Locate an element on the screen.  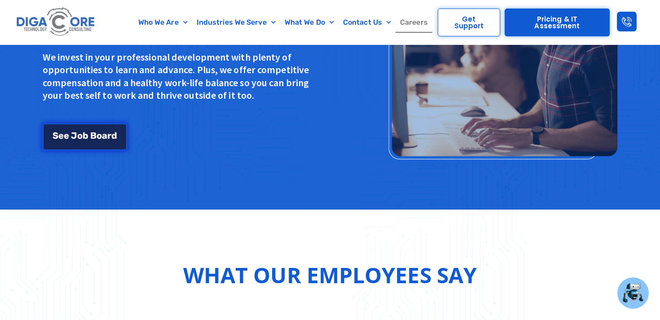
span: B is located at coordinates (93, 136).